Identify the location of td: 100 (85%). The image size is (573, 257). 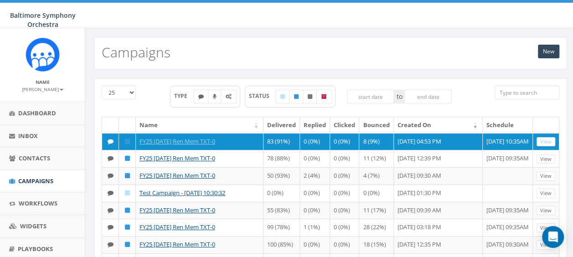
(282, 245).